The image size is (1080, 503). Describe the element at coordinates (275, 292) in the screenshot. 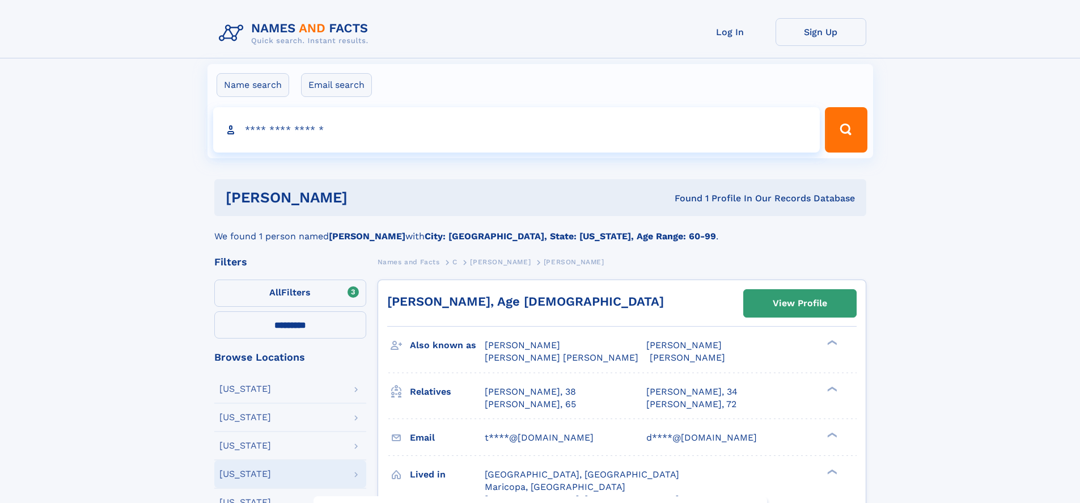

I see `span: All` at that location.